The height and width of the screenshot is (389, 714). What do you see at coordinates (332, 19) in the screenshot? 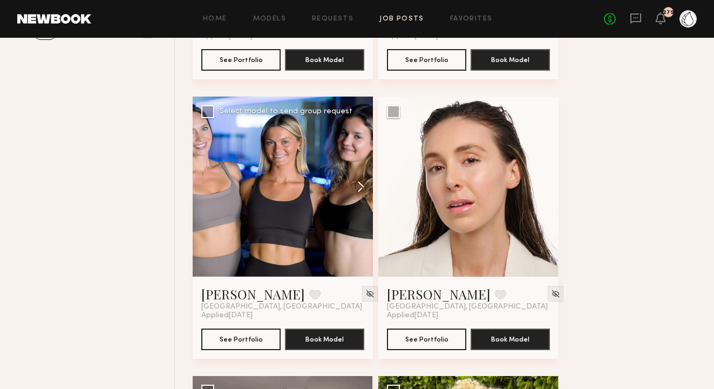
I see `a: Requests` at bounding box center [332, 19].